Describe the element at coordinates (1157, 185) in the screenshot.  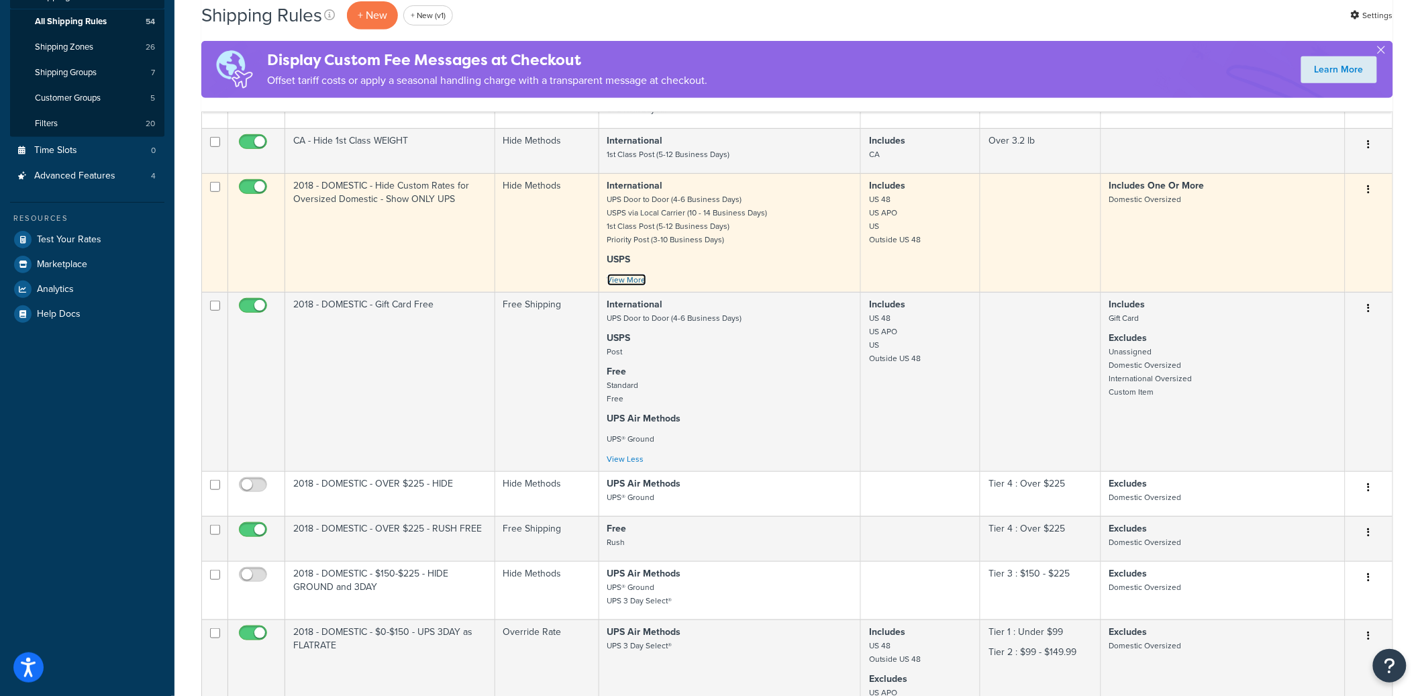
I see `strong: Includes One Or More` at that location.